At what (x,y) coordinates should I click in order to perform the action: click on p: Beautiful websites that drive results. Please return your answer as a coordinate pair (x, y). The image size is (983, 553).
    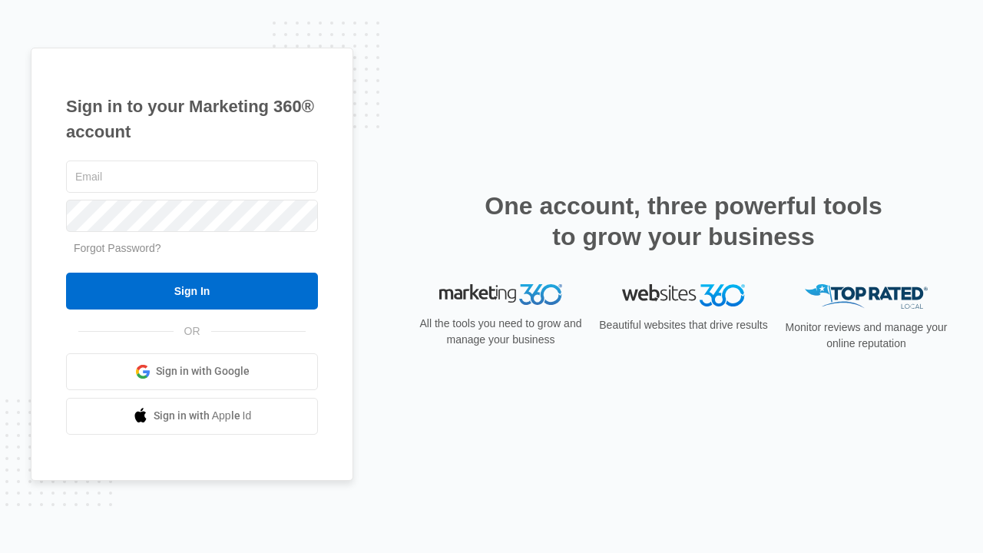
    Looking at the image, I should click on (684, 325).